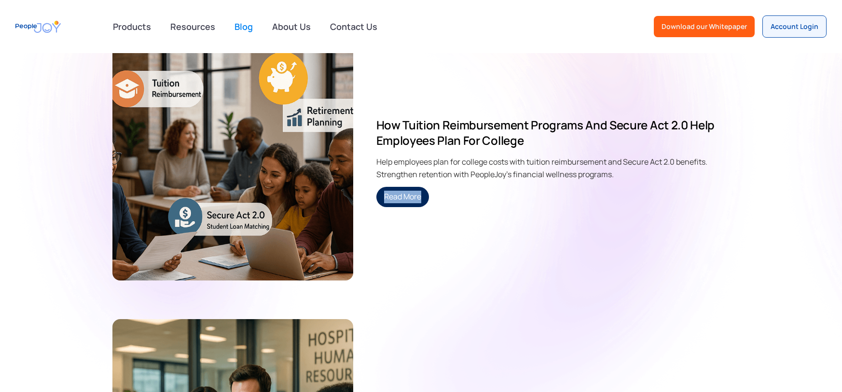 The height and width of the screenshot is (392, 842). I want to click on div: Products, so click(132, 27).